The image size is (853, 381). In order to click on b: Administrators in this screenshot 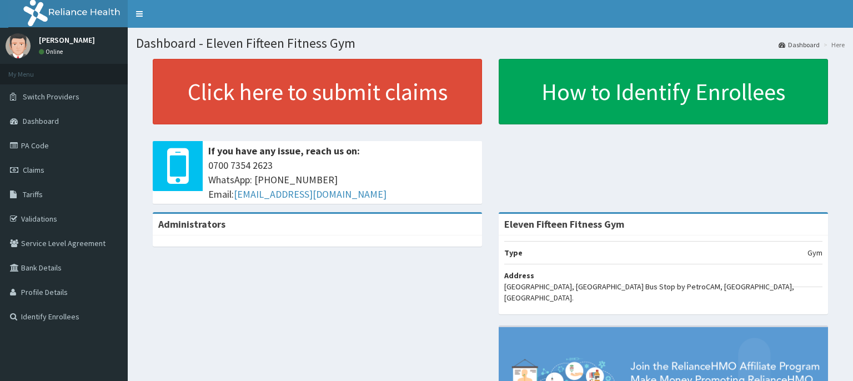, I will do `click(192, 224)`.